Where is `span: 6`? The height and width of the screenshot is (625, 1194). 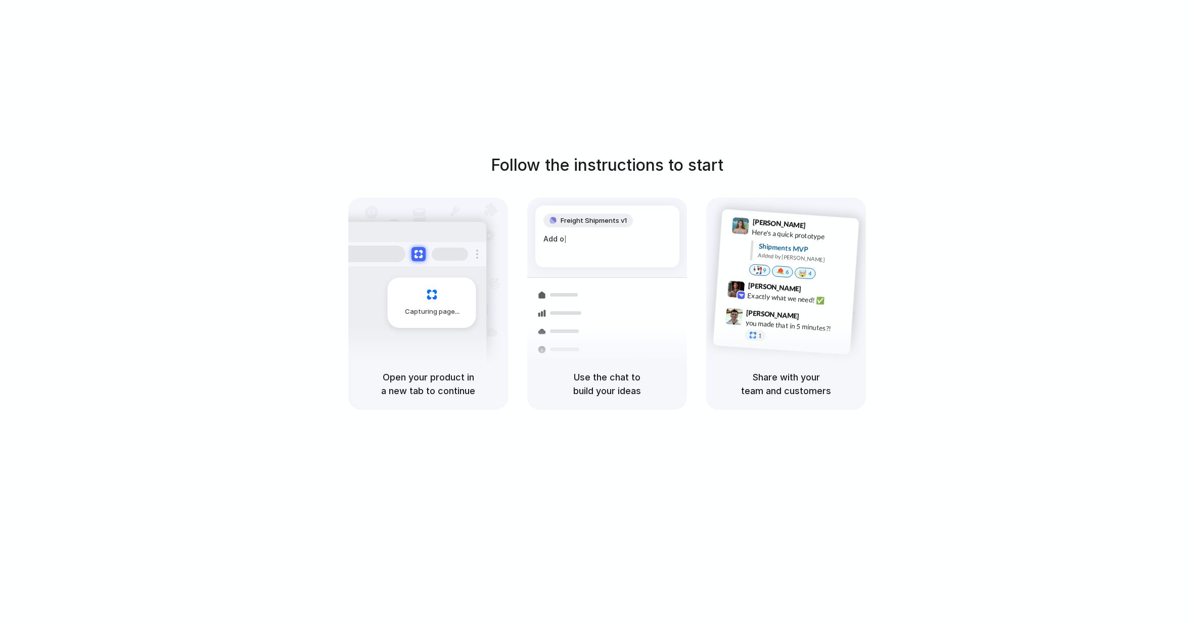 span: 6 is located at coordinates (787, 271).